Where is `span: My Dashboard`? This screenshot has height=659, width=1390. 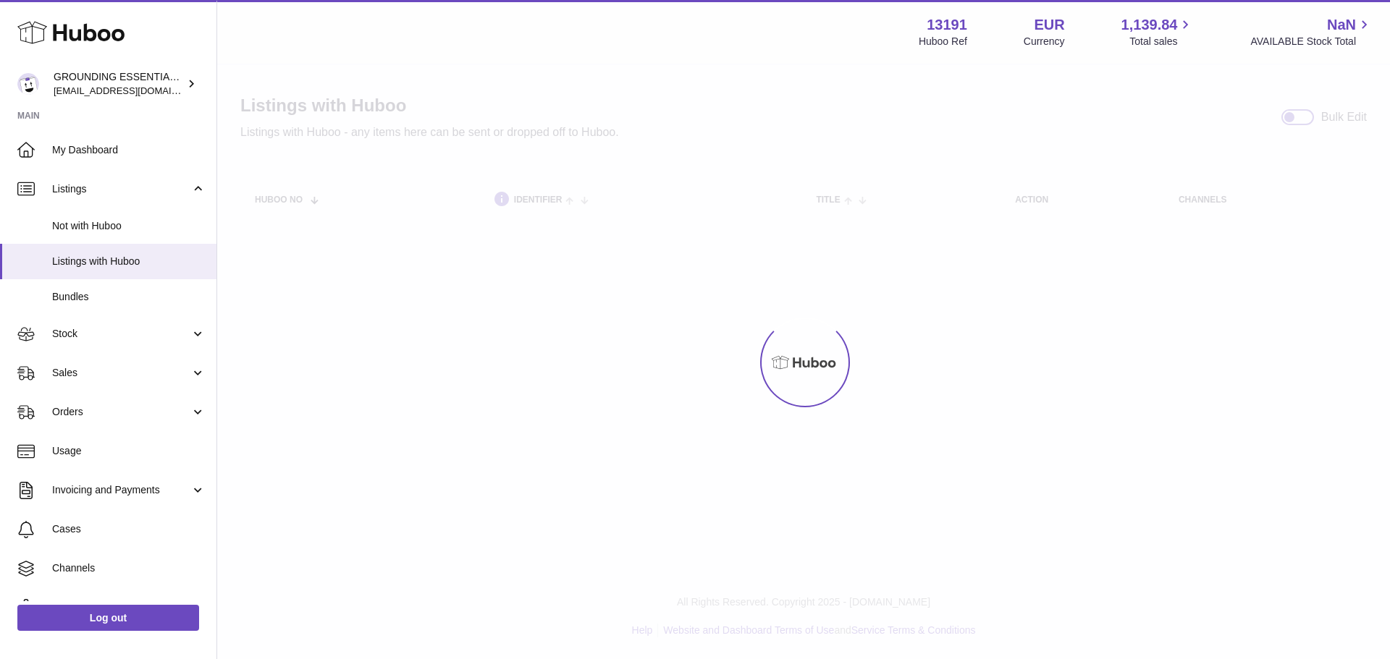
span: My Dashboard is located at coordinates (129, 150).